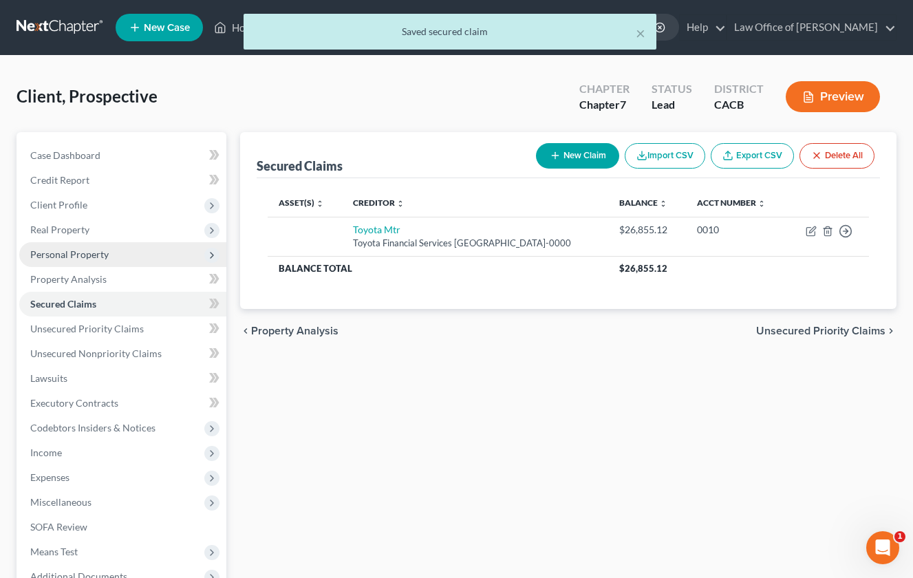 This screenshot has width=913, height=578. Describe the element at coordinates (60, 229) in the screenshot. I see `span: Real Property` at that location.